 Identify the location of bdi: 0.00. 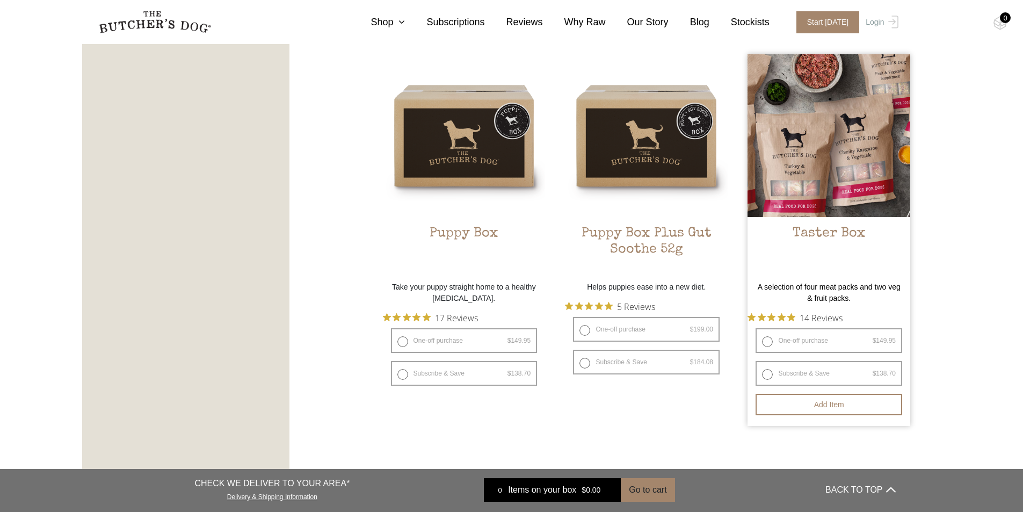
(591, 490).